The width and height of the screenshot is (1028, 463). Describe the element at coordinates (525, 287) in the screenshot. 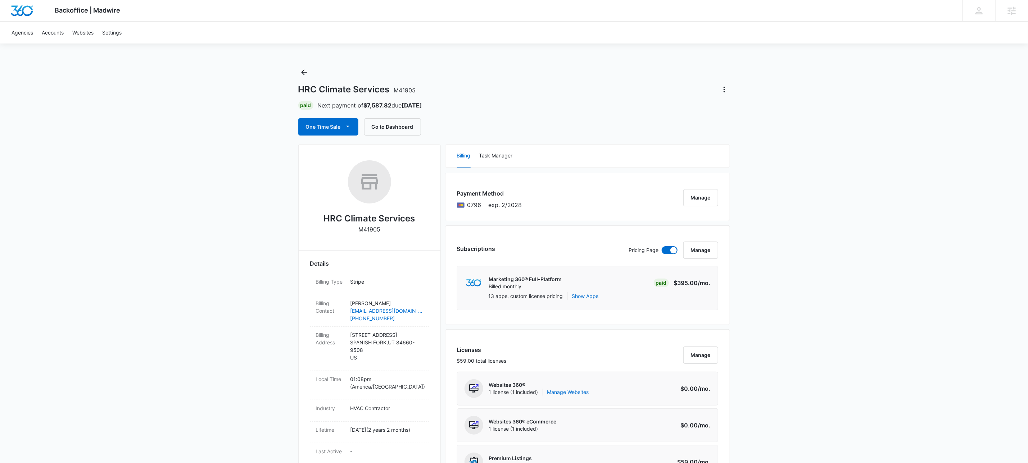

I see `p: Billed monthly` at that location.